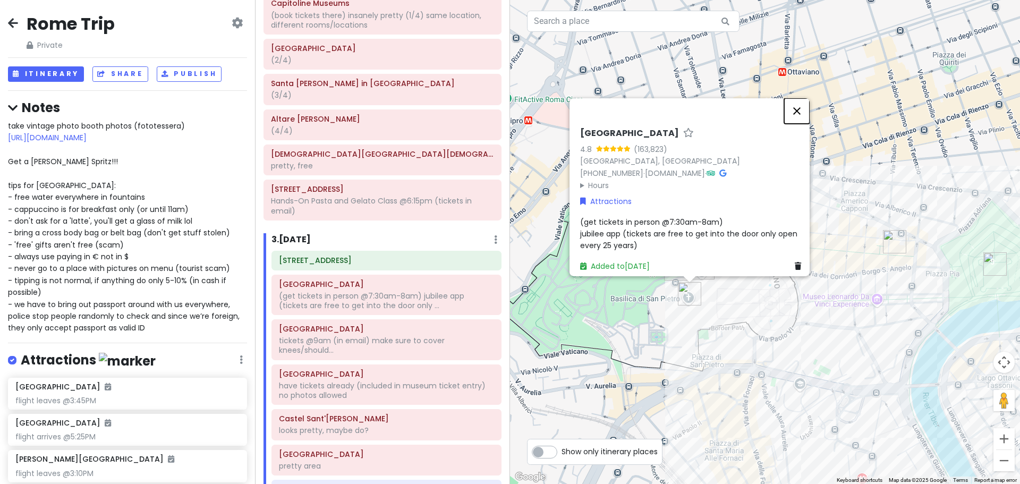 This screenshot has height=484, width=1020. Describe the element at coordinates (690, 294) in the screenshot. I see `div: Saint Peter’s Basilica` at that location.